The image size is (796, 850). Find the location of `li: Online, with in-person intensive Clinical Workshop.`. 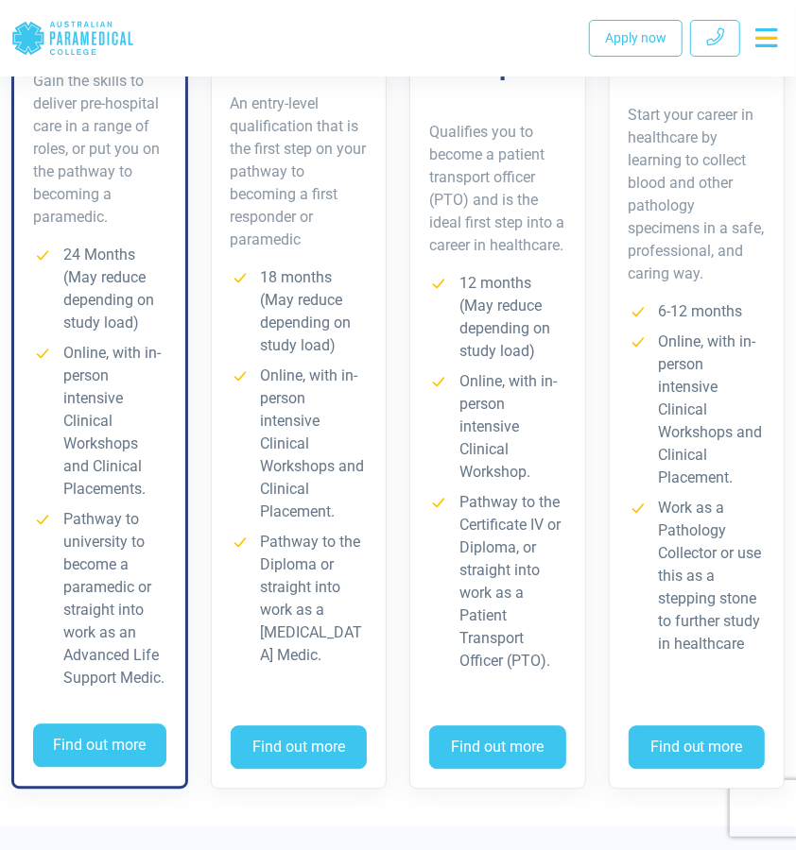

li: Online, with in-person intensive Clinical Workshop. is located at coordinates (497, 427).